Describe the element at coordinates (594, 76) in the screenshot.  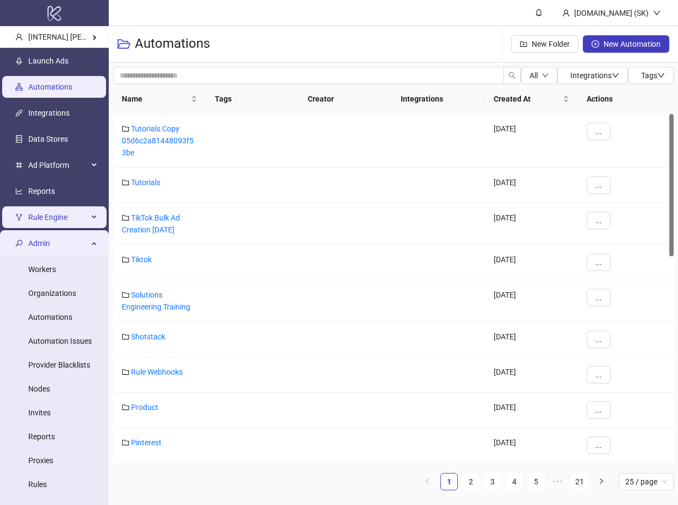
I see `span: Integrations` at that location.